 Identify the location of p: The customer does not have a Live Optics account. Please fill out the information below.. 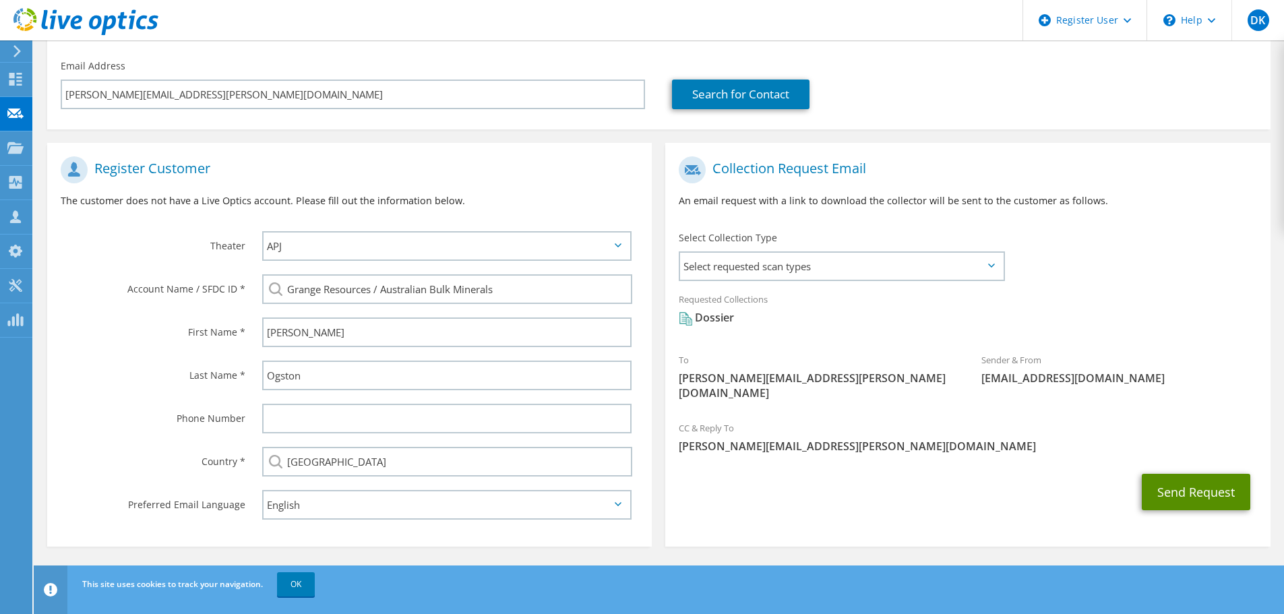
(349, 201).